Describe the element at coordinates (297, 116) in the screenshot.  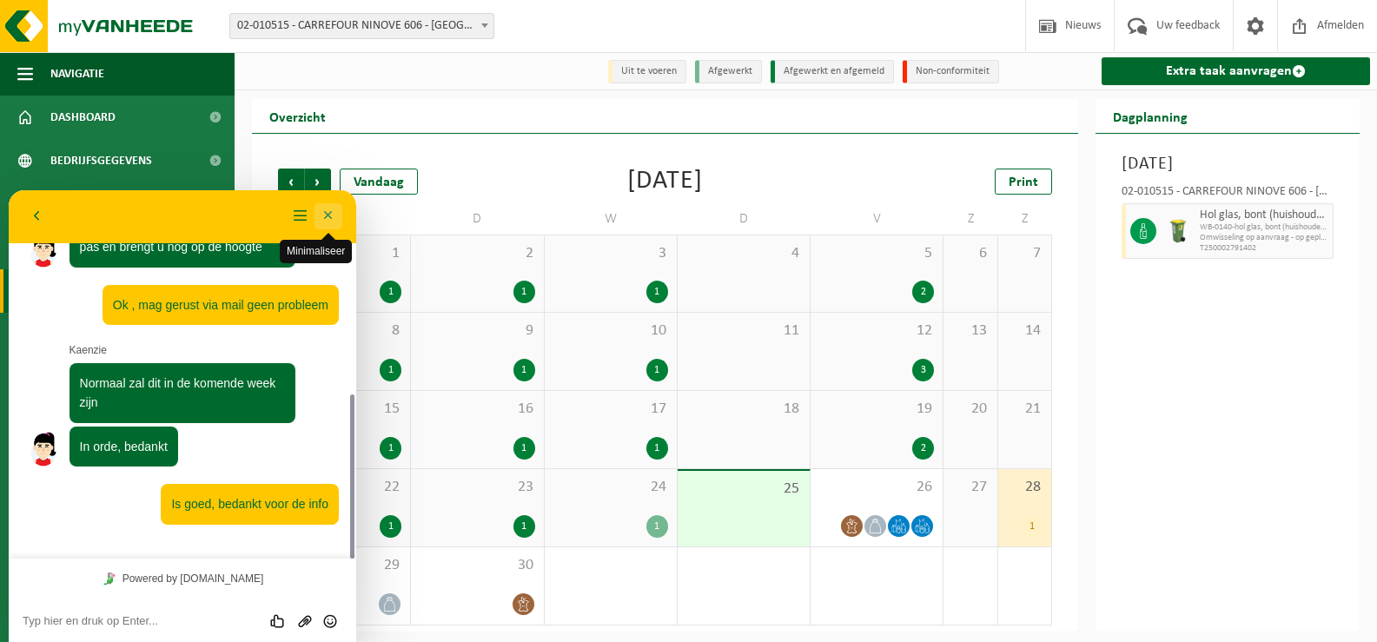
I see `h2: Overzicht` at that location.